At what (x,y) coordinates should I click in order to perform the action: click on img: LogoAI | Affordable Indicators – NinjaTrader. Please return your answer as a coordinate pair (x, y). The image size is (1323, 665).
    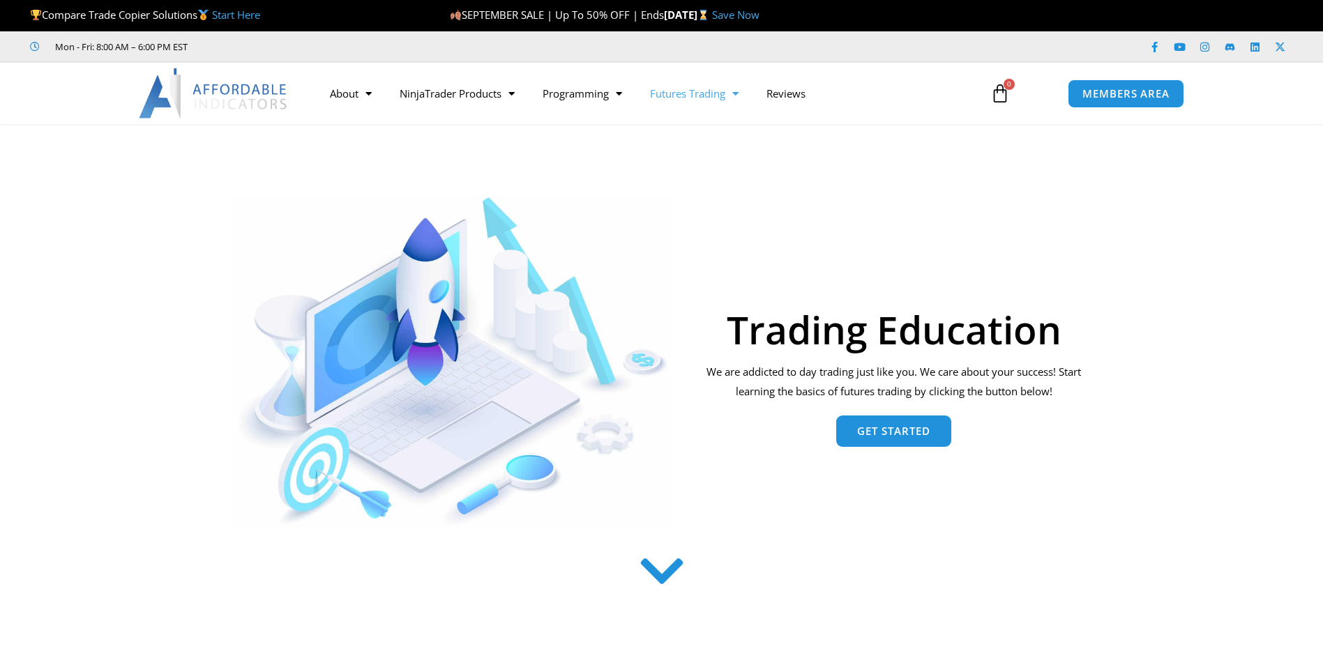
    Looking at the image, I should click on (213, 93).